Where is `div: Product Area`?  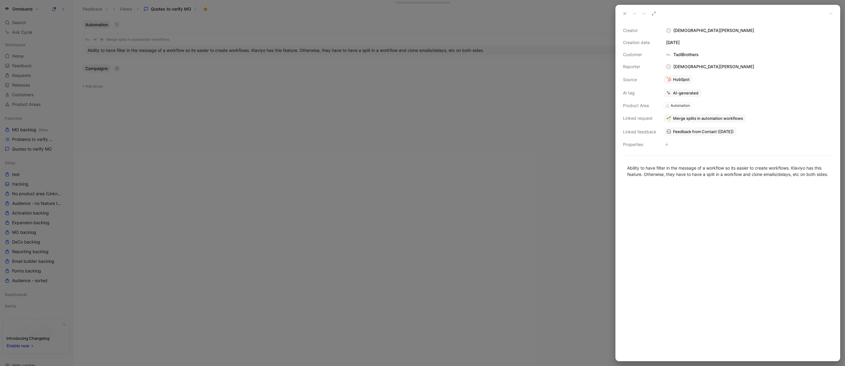
div: Product Area is located at coordinates (639, 106).